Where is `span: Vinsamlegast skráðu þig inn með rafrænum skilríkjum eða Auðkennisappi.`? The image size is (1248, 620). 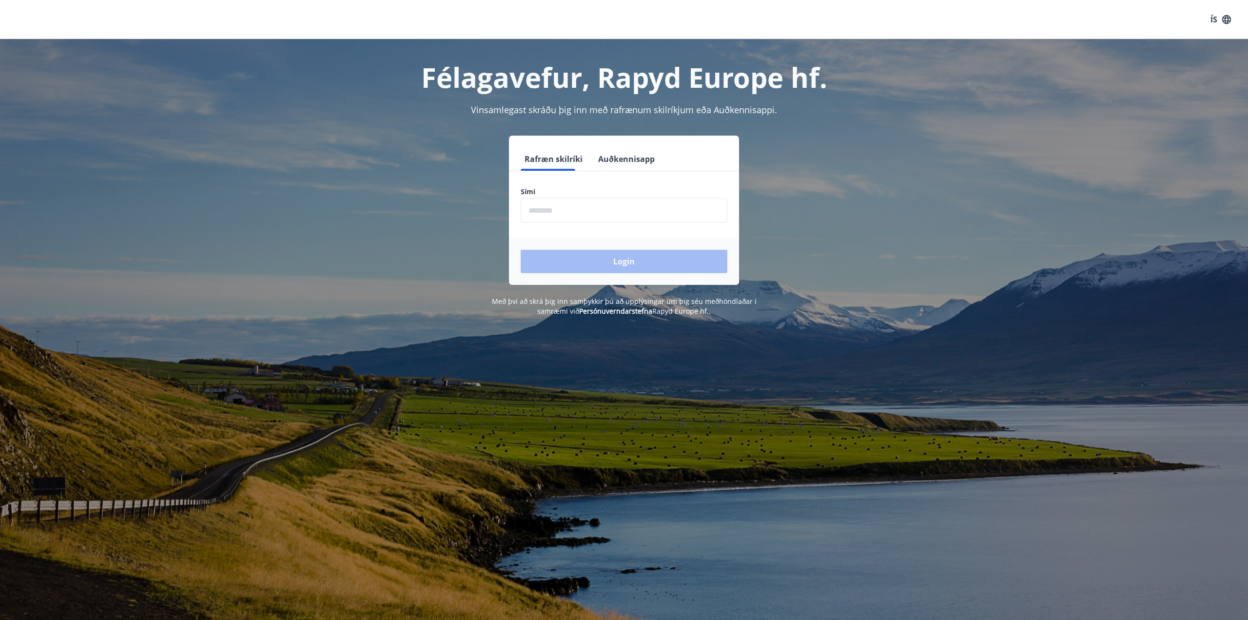
span: Vinsamlegast skráðu þig inn með rafrænum skilríkjum eða Auðkennisappi. is located at coordinates (624, 110).